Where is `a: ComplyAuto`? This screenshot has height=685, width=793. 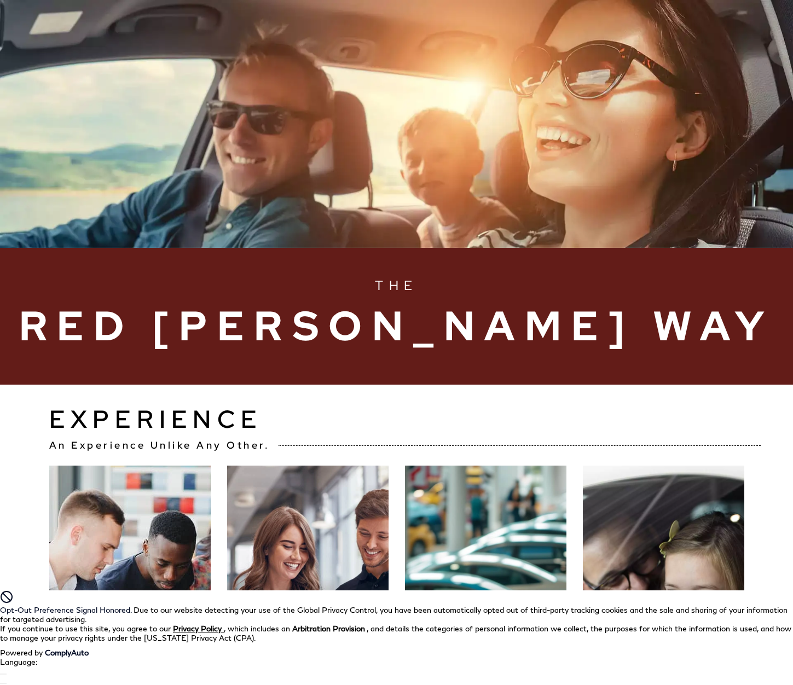 a: ComplyAuto is located at coordinates (67, 653).